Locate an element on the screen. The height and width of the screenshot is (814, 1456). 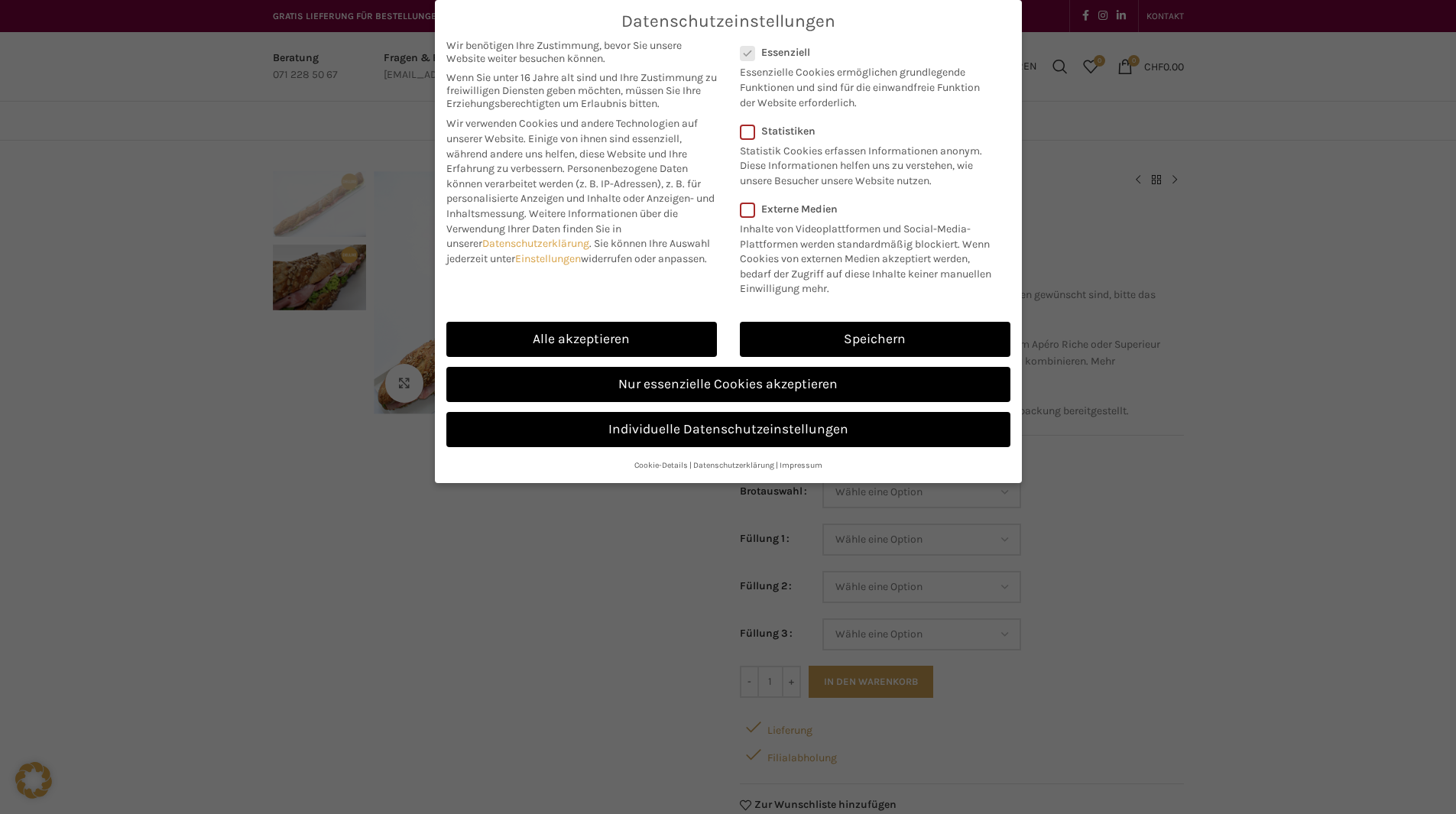
p: Essenzielle Cookies ermöglichen grundlegende Funktionen und sind für die einwandfreie Funktion de... is located at coordinates (865, 84).